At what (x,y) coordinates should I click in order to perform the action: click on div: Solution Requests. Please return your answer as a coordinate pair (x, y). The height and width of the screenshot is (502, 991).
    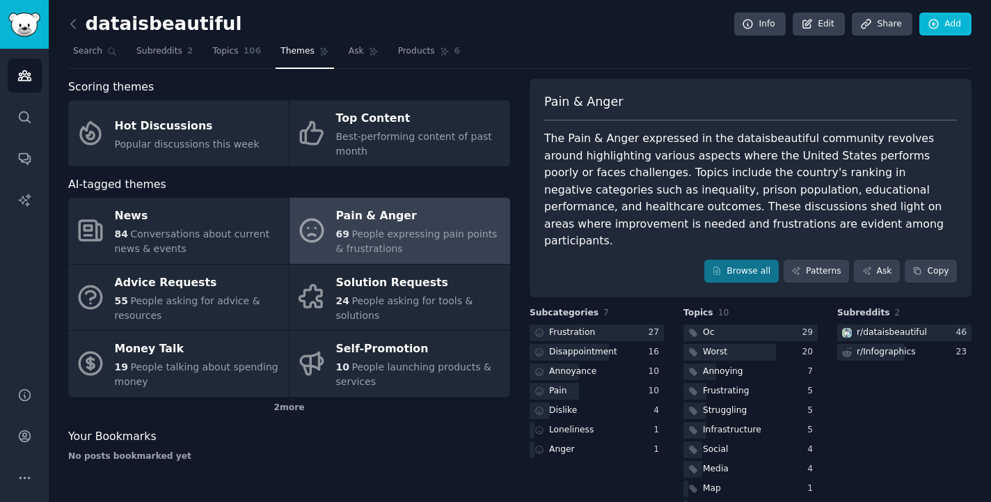
    Looking at the image, I should click on (420, 282).